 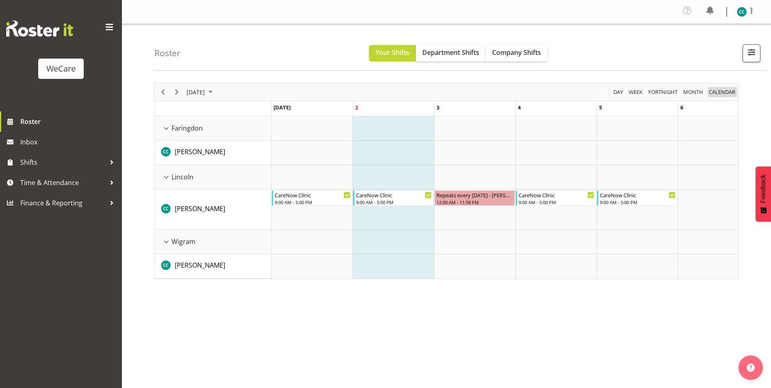 What do you see at coordinates (177, 92) in the screenshot?
I see `button: Next` at bounding box center [177, 92].